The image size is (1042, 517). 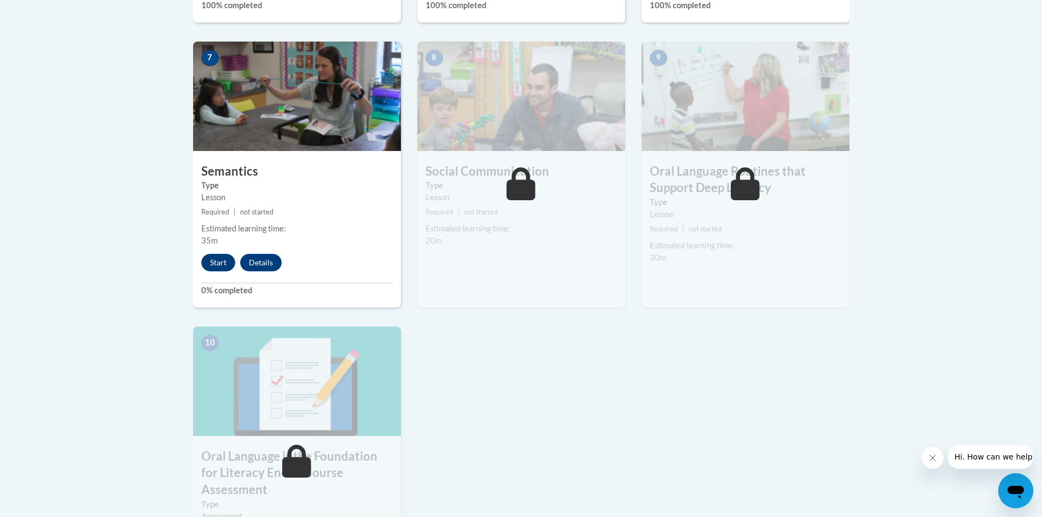 What do you see at coordinates (297, 171) in the screenshot?
I see `h3: Semantics` at bounding box center [297, 171].